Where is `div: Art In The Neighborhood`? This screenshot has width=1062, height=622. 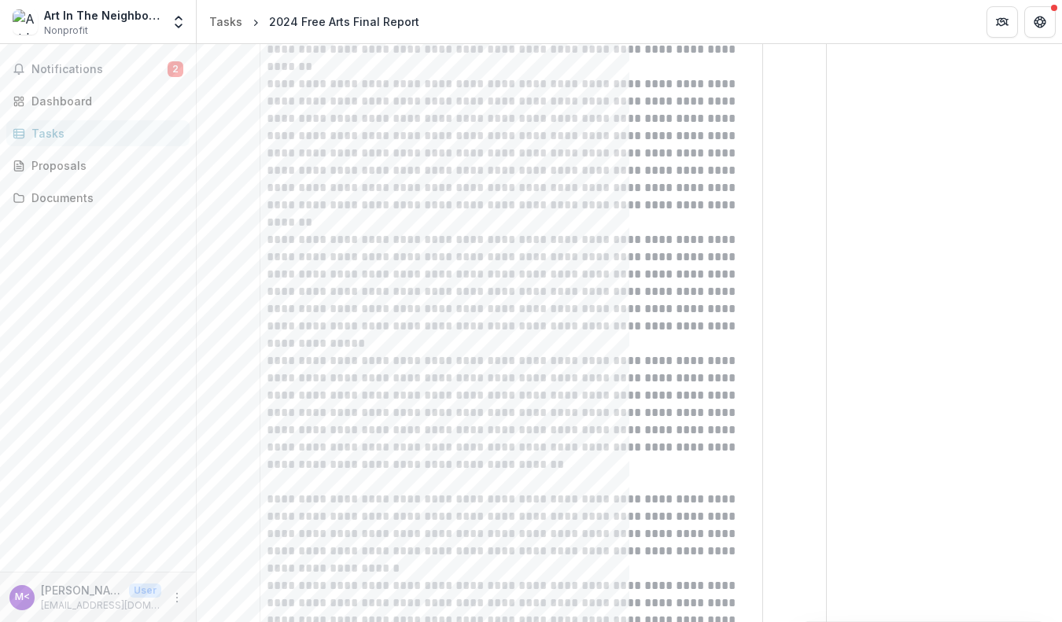 div: Art In The Neighborhood is located at coordinates (102, 15).